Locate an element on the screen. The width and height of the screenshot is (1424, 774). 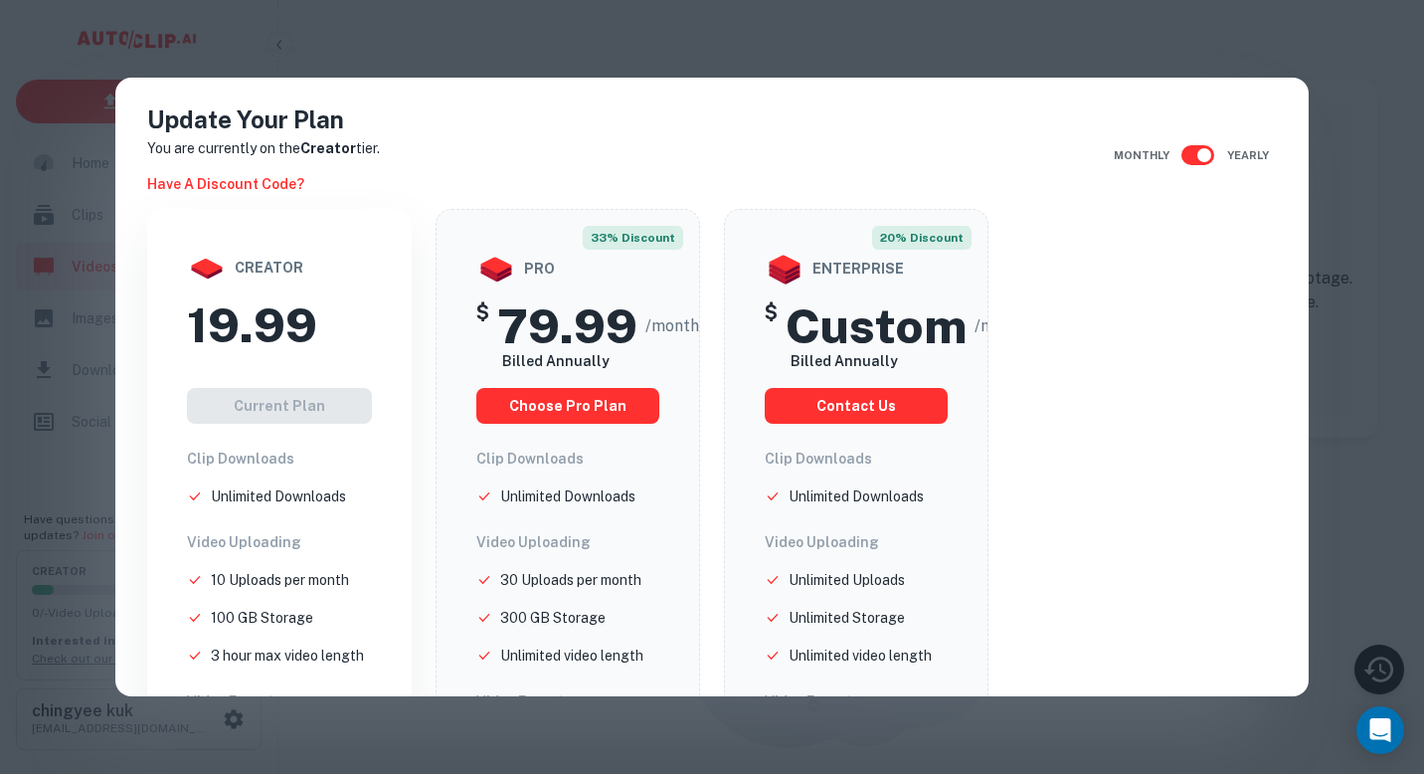
p: 10 Uploads per month is located at coordinates (279, 580).